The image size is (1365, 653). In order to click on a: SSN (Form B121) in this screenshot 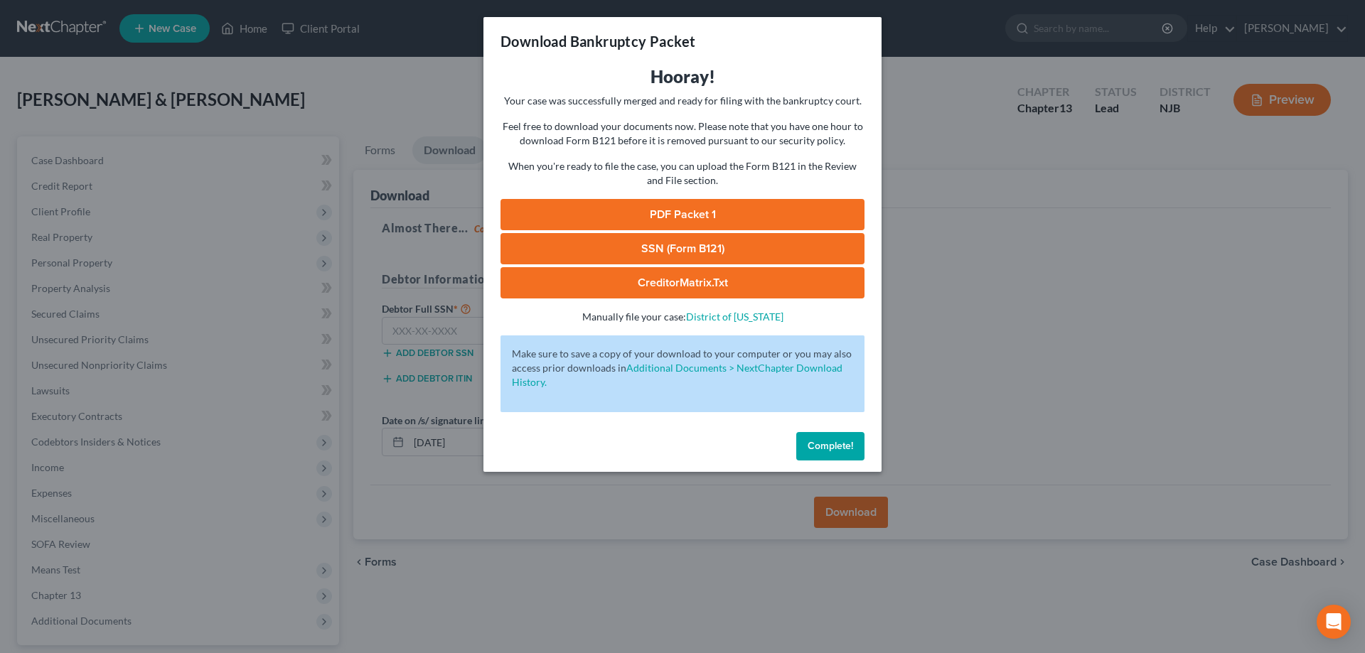, I will do `click(682, 249)`.